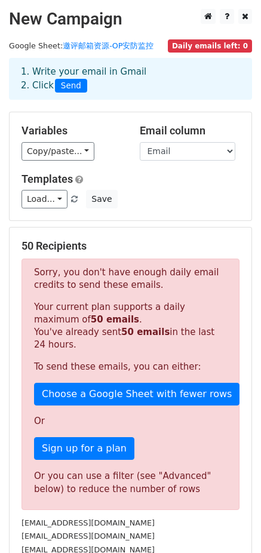 Image resolution: width=261 pixels, height=553 pixels. Describe the element at coordinates (209, 45) in the screenshot. I see `a: Daily emails left: 0` at that location.